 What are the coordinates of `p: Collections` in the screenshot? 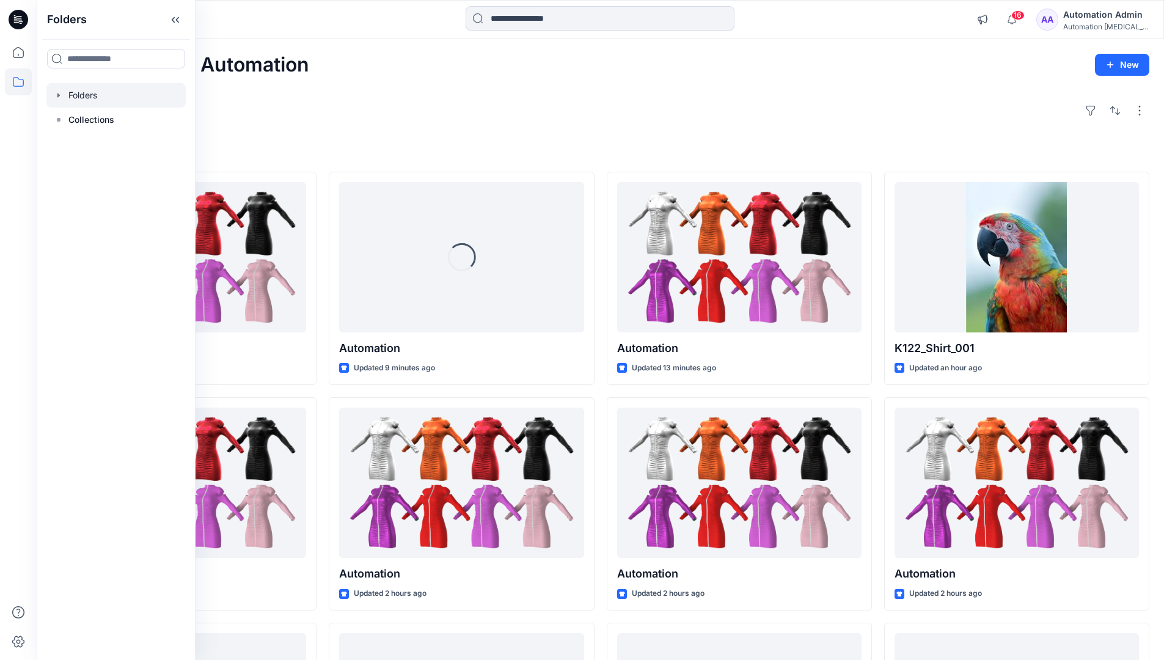 It's located at (91, 120).